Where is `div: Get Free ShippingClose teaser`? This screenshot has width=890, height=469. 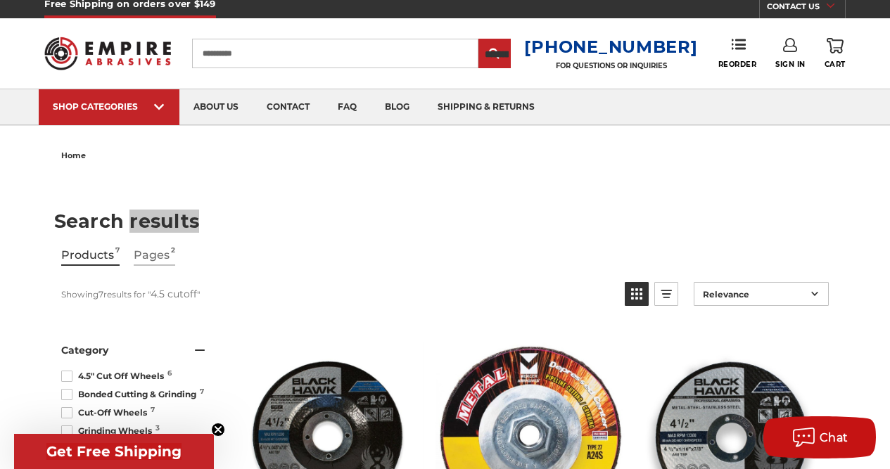 div: Get Free ShippingClose teaser is located at coordinates (114, 452).